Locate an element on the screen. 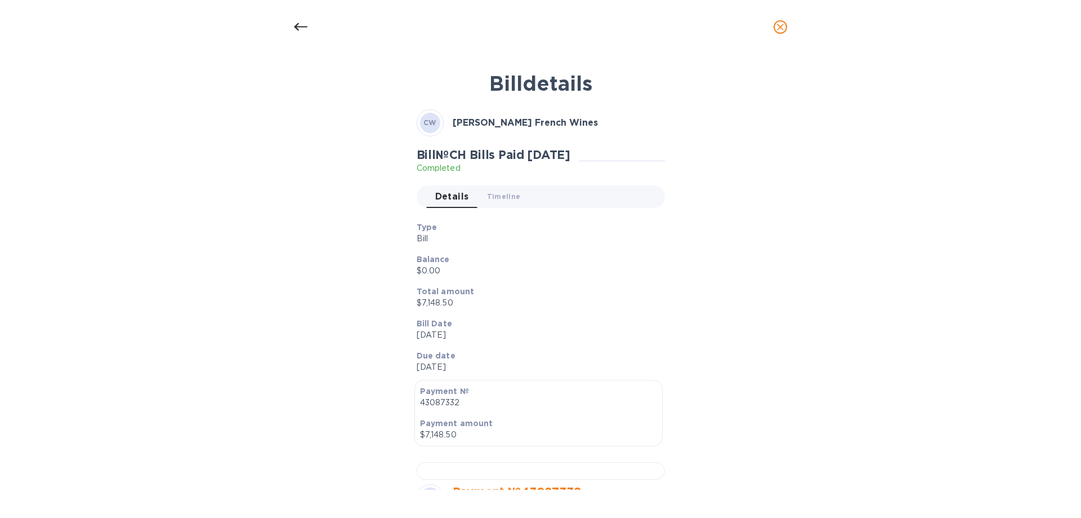 The image size is (1081, 518). b: Total amount is located at coordinates (446, 291).